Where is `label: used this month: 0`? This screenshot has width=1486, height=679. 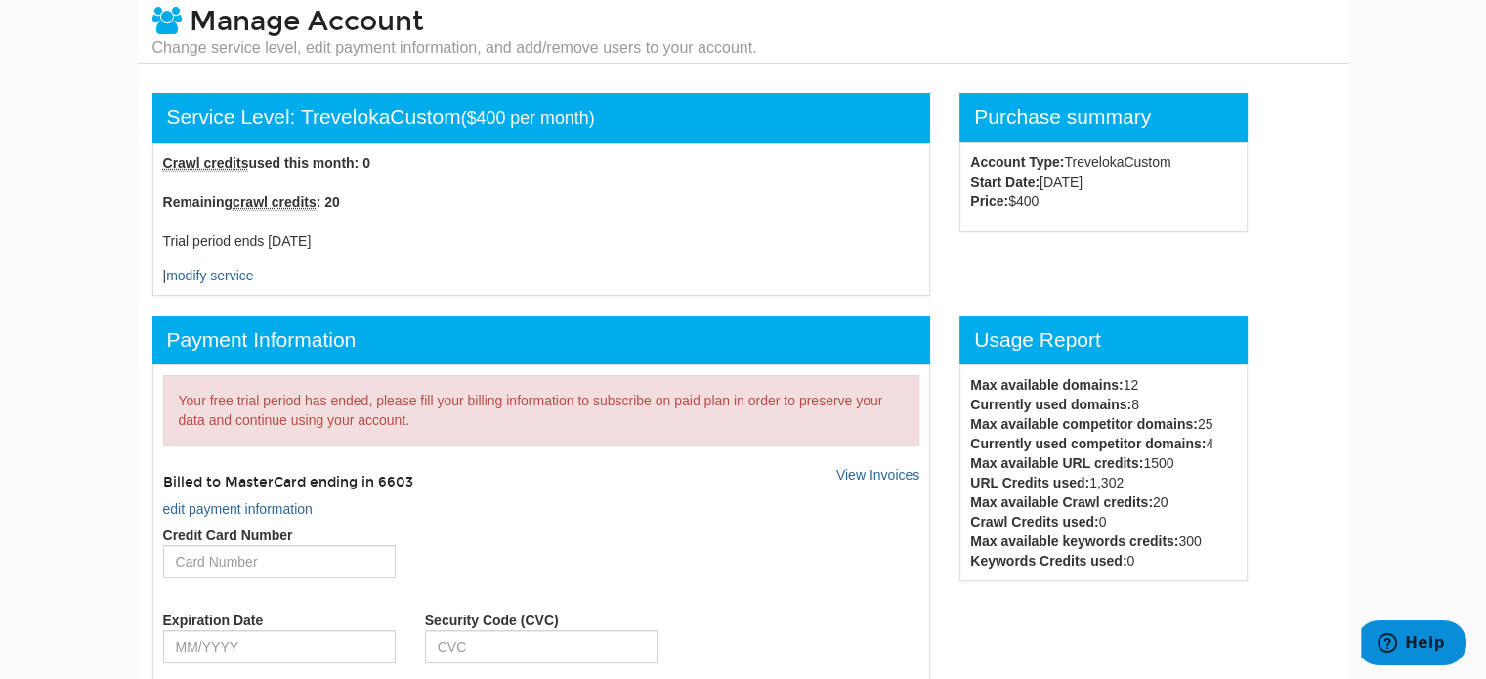
label: used this month: 0 is located at coordinates (267, 163).